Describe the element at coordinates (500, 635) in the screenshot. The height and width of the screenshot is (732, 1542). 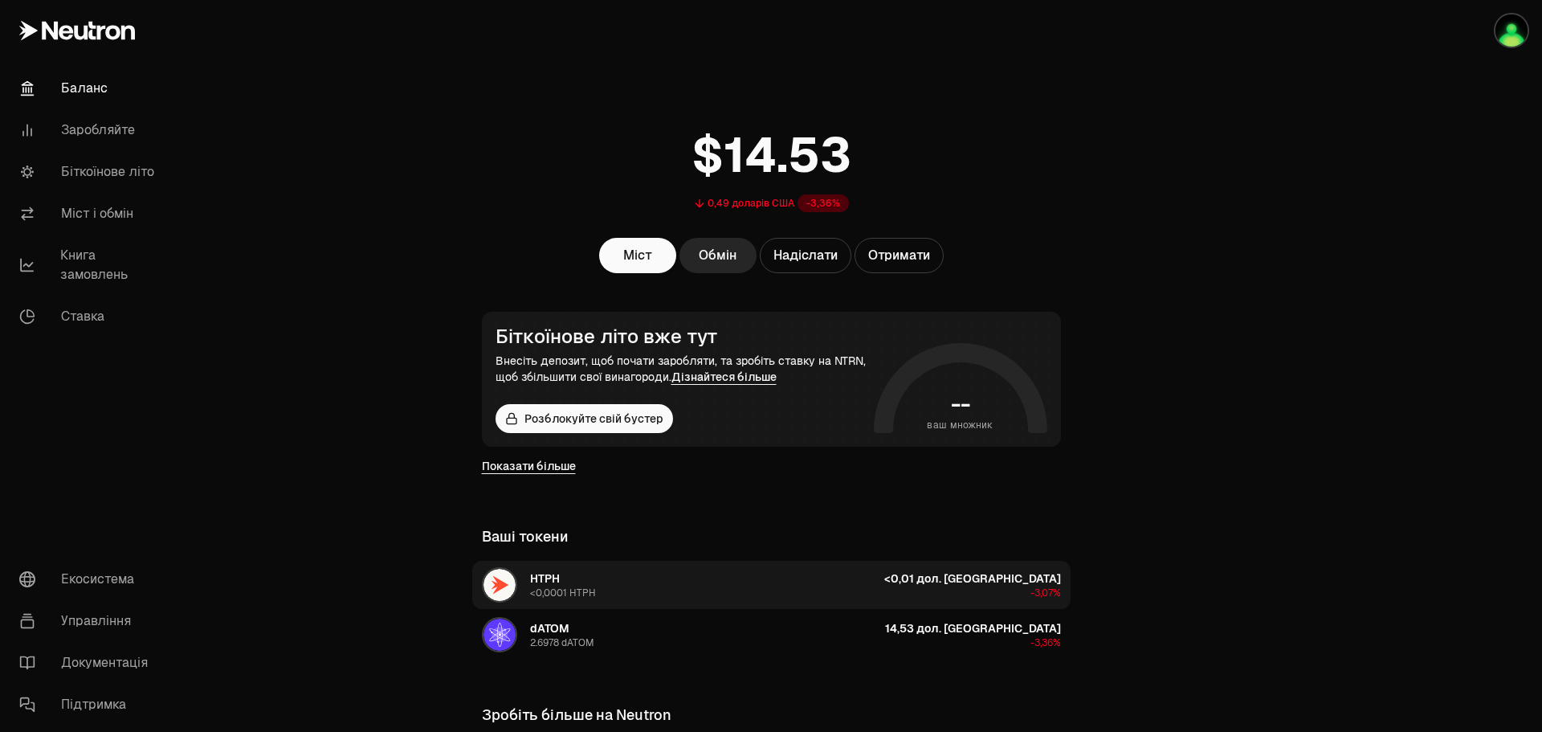
I see `img: Логотип dATOM` at that location.